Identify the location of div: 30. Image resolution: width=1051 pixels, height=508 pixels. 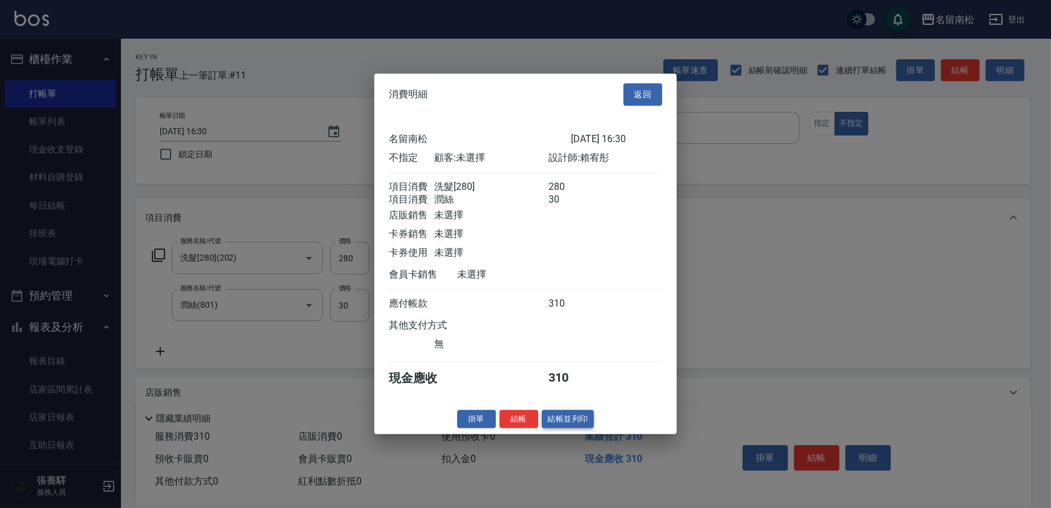
(571, 199).